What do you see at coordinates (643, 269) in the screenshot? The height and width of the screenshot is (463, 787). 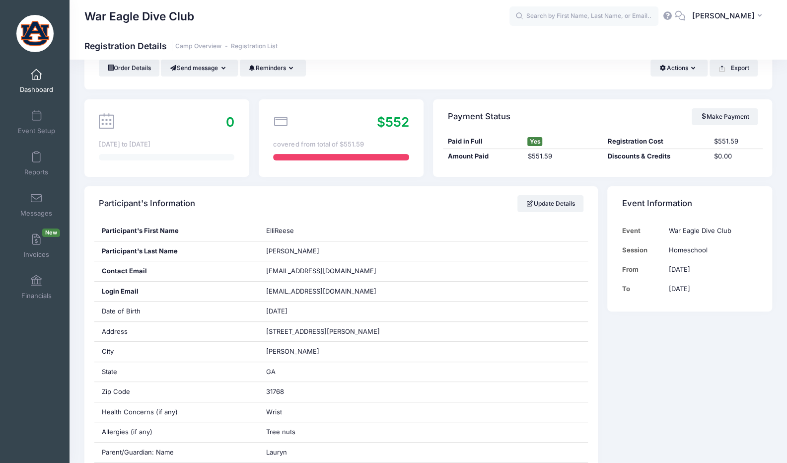 I see `td: From` at bounding box center [643, 269].